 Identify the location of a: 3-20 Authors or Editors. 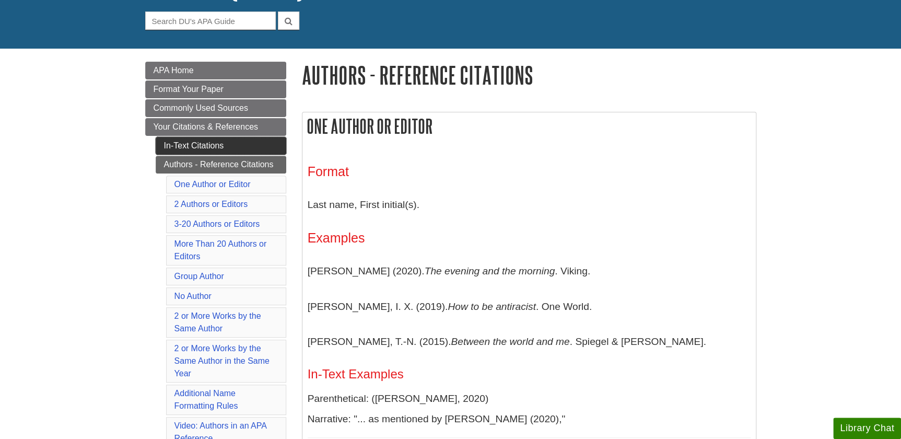
(217, 224).